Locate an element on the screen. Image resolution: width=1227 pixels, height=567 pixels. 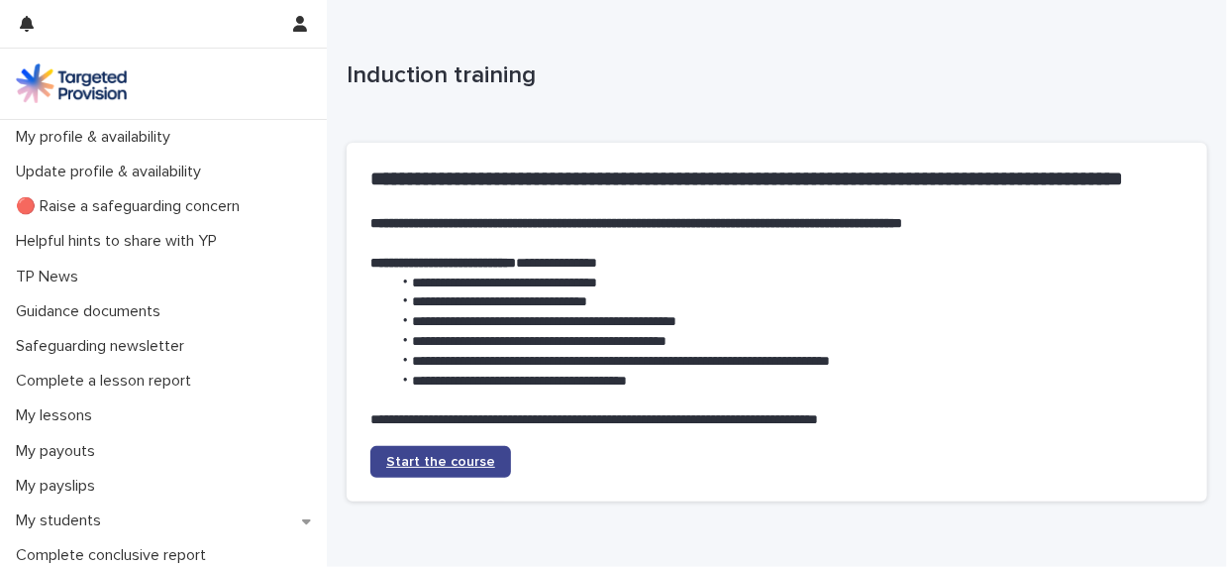
a: Start the course is located at coordinates (441, 462).